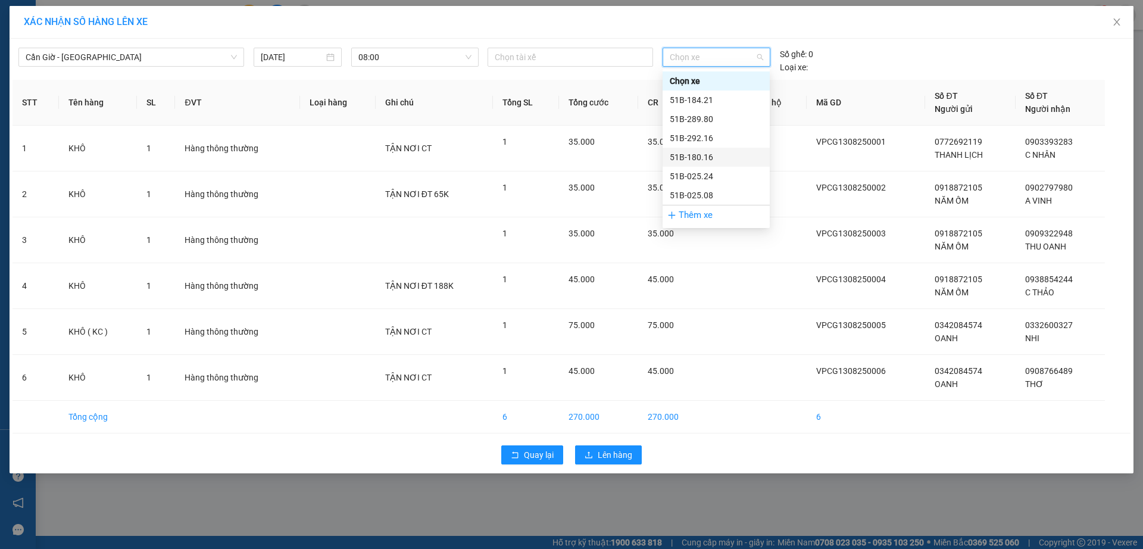 The height and width of the screenshot is (549, 1143). I want to click on span: XÁC NHẬN SỐ HÀNG LÊN XE, so click(86, 21).